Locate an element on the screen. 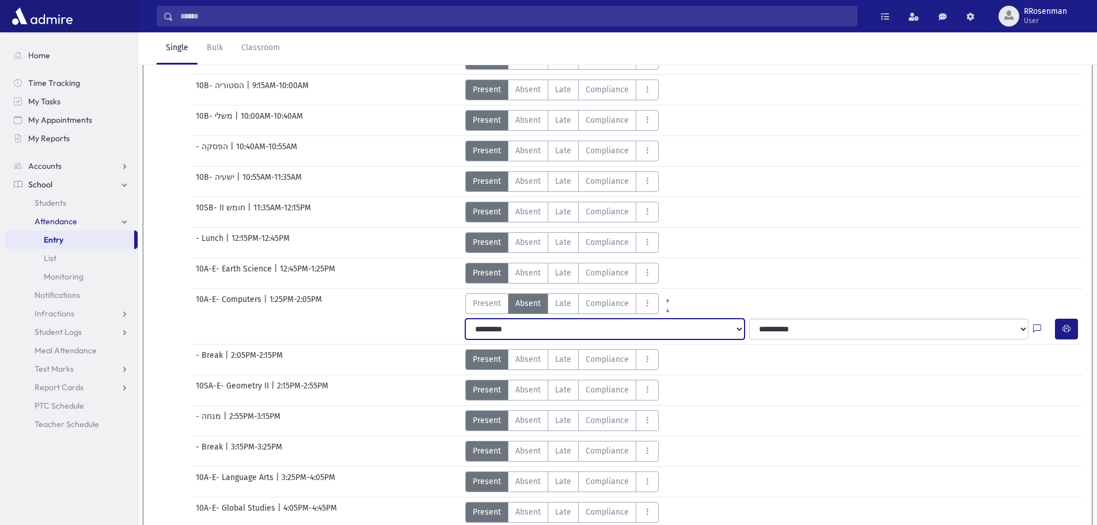 This screenshot has width=1097, height=525. a: My Reports is located at coordinates (71, 138).